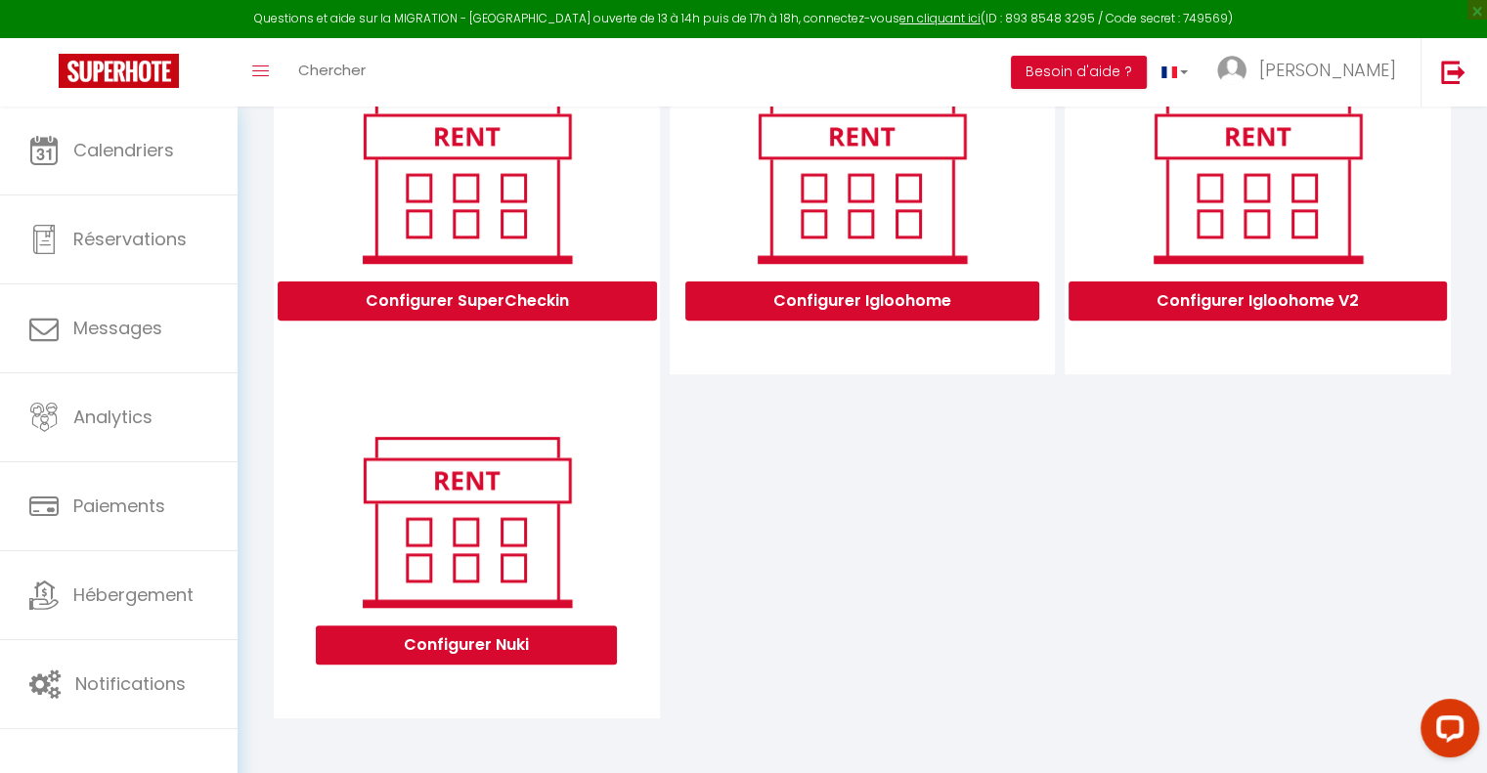 This screenshot has height=773, width=1487. Describe the element at coordinates (1257, 301) in the screenshot. I see `button: Configurer Igloohome V2` at that location.